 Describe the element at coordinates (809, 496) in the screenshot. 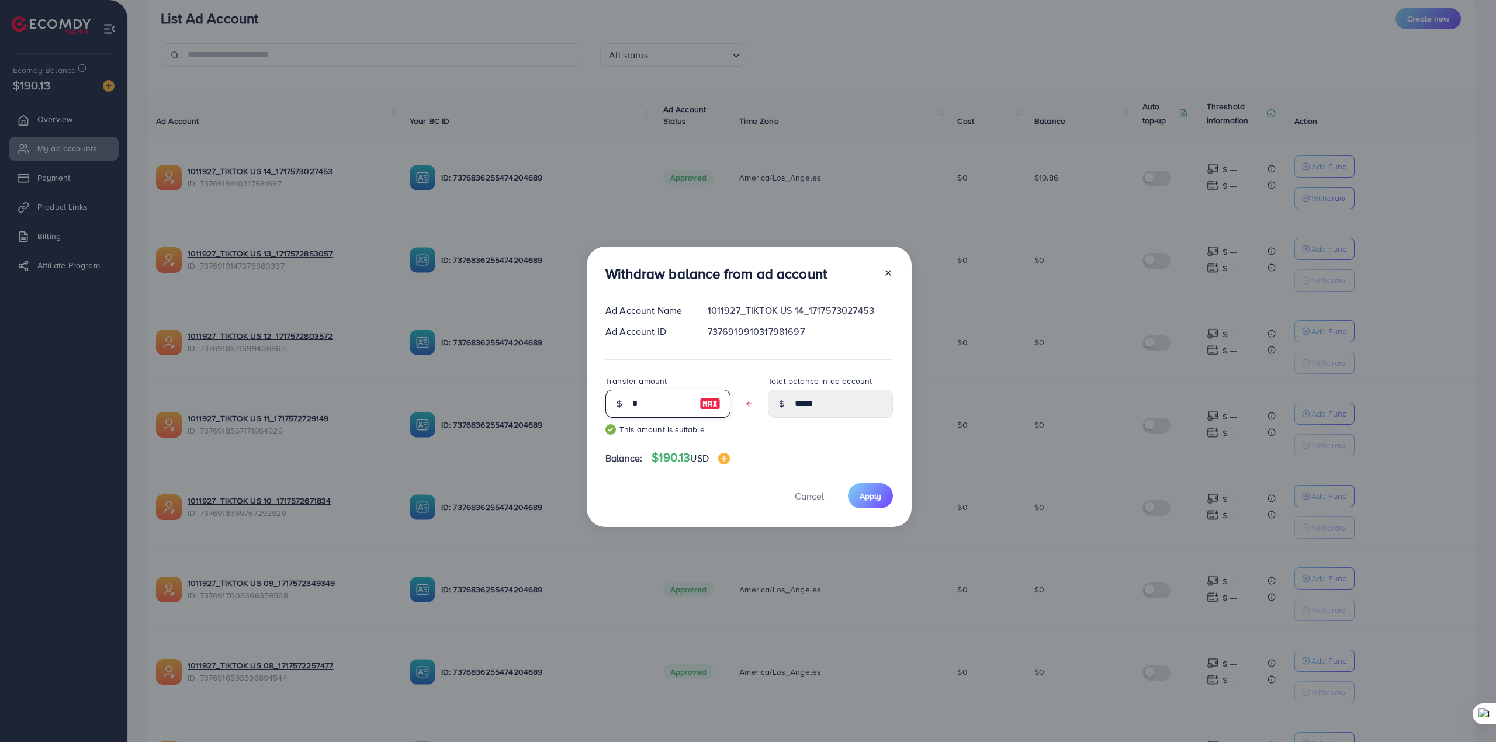

I see `span: Cancel` at that location.